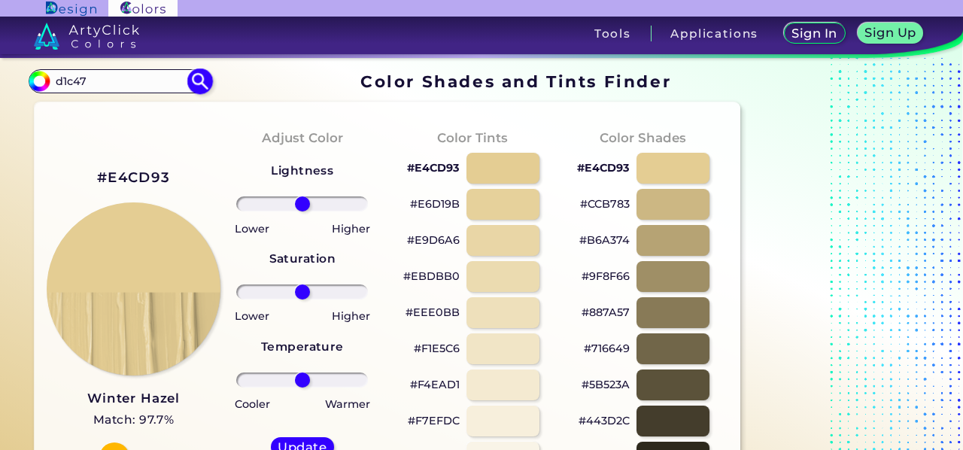 The height and width of the screenshot is (450, 963). What do you see at coordinates (432, 312) in the screenshot?
I see `p: #EEE0BB` at bounding box center [432, 312].